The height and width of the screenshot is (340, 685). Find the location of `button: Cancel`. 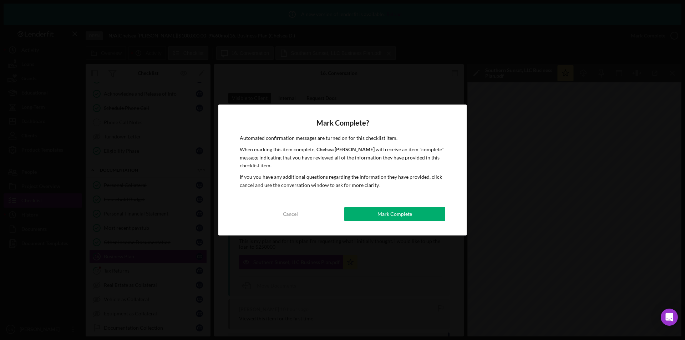

button: Cancel is located at coordinates (290, 214).